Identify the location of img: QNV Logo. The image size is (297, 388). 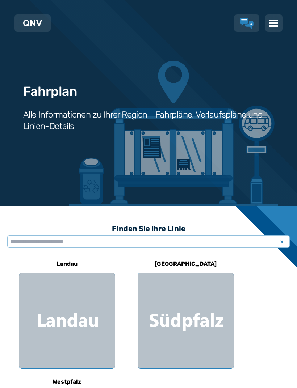
(33, 23).